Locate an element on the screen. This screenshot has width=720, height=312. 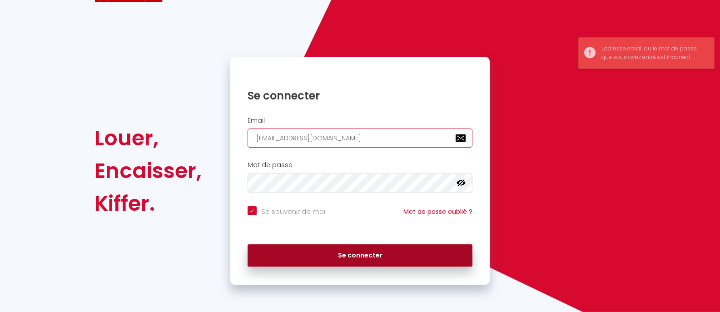
button: Se connecter is located at coordinates (360, 256).